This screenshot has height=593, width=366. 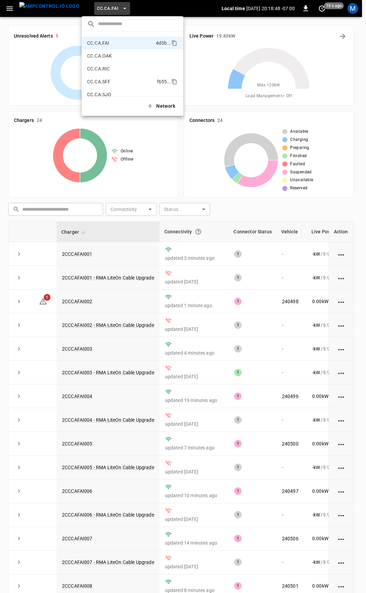 I want to click on button: Network, so click(x=161, y=106).